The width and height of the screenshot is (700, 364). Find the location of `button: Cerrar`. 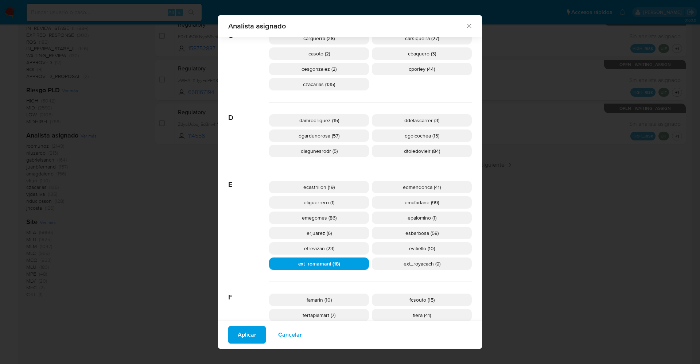

button: Cerrar is located at coordinates (469, 26).